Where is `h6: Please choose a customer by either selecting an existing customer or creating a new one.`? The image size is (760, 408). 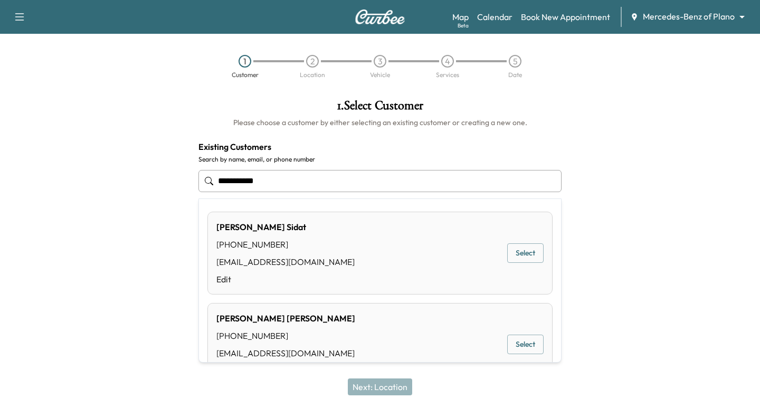
h6: Please choose a customer by either selecting an existing customer or creating a new one. is located at coordinates (380, 122).